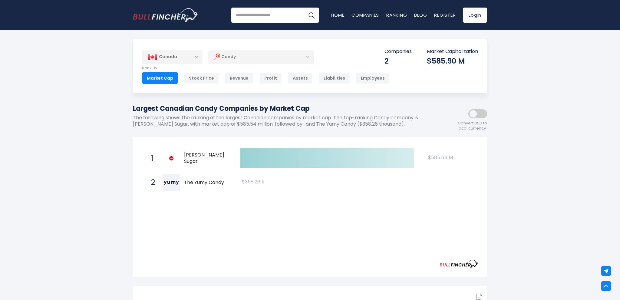 The height and width of the screenshot is (300, 620). Describe the element at coordinates (398, 61) in the screenshot. I see `div: 2` at that location.